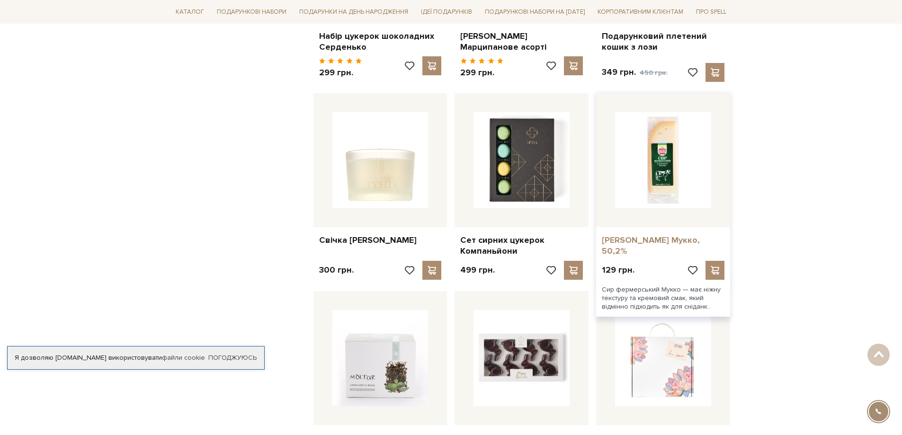 The image size is (902, 435). What do you see at coordinates (354, 12) in the screenshot?
I see `a: Подарунки на День народження` at bounding box center [354, 12].